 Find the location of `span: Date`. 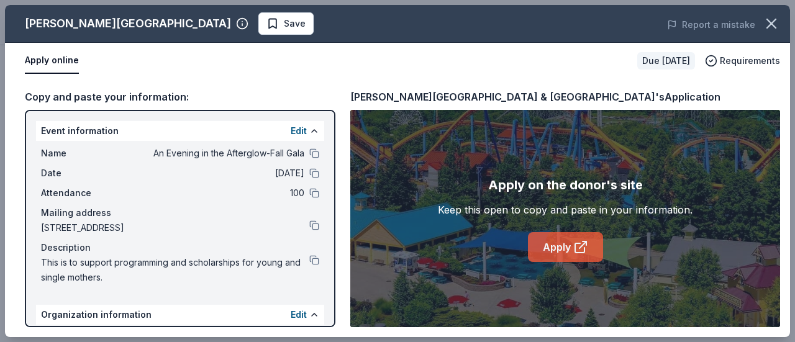

span: Date is located at coordinates (83, 173).